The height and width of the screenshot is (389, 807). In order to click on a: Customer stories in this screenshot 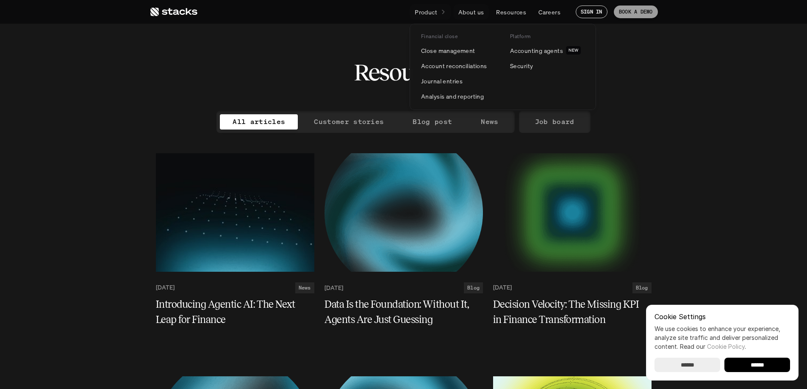, I will do `click(349, 122)`.